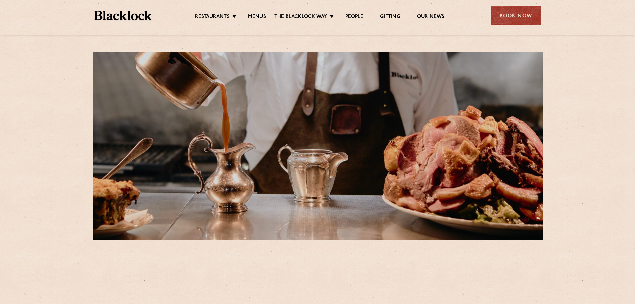 The height and width of the screenshot is (304, 635). Describe the element at coordinates (354, 17) in the screenshot. I see `a: People` at that location.